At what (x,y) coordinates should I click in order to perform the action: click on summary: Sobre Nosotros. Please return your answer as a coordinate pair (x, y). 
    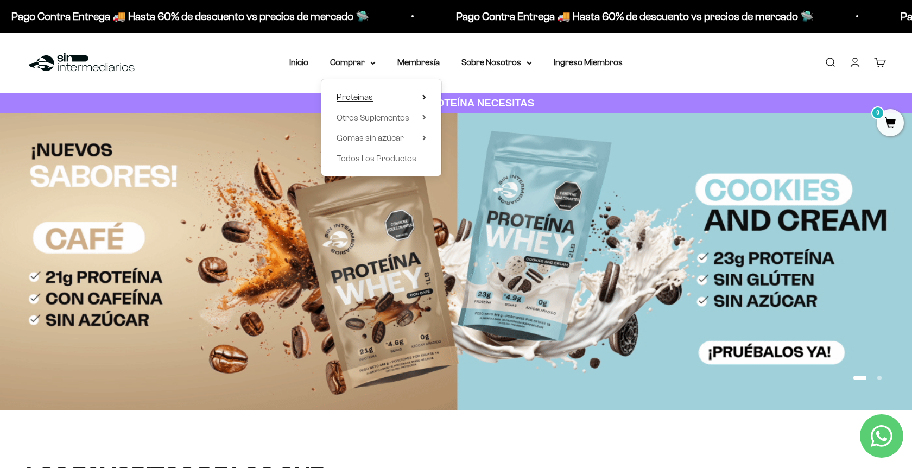
    Looking at the image, I should click on (497, 62).